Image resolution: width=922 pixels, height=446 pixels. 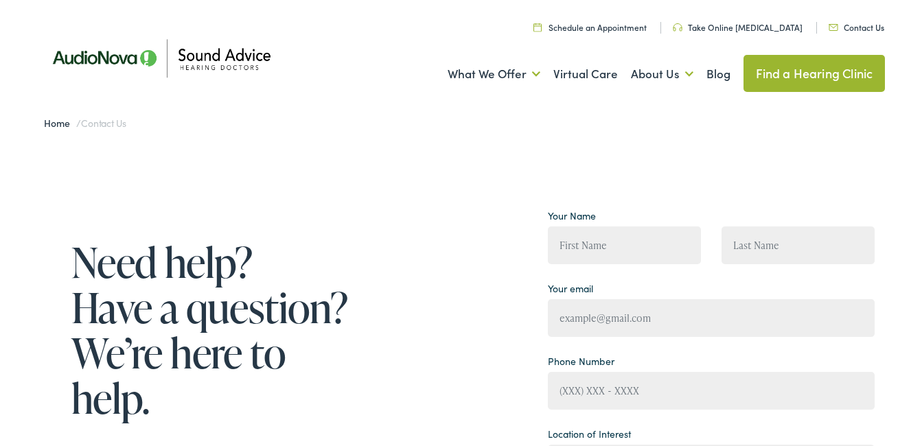 What do you see at coordinates (60, 123) in the screenshot?
I see `a: Home` at bounding box center [60, 123].